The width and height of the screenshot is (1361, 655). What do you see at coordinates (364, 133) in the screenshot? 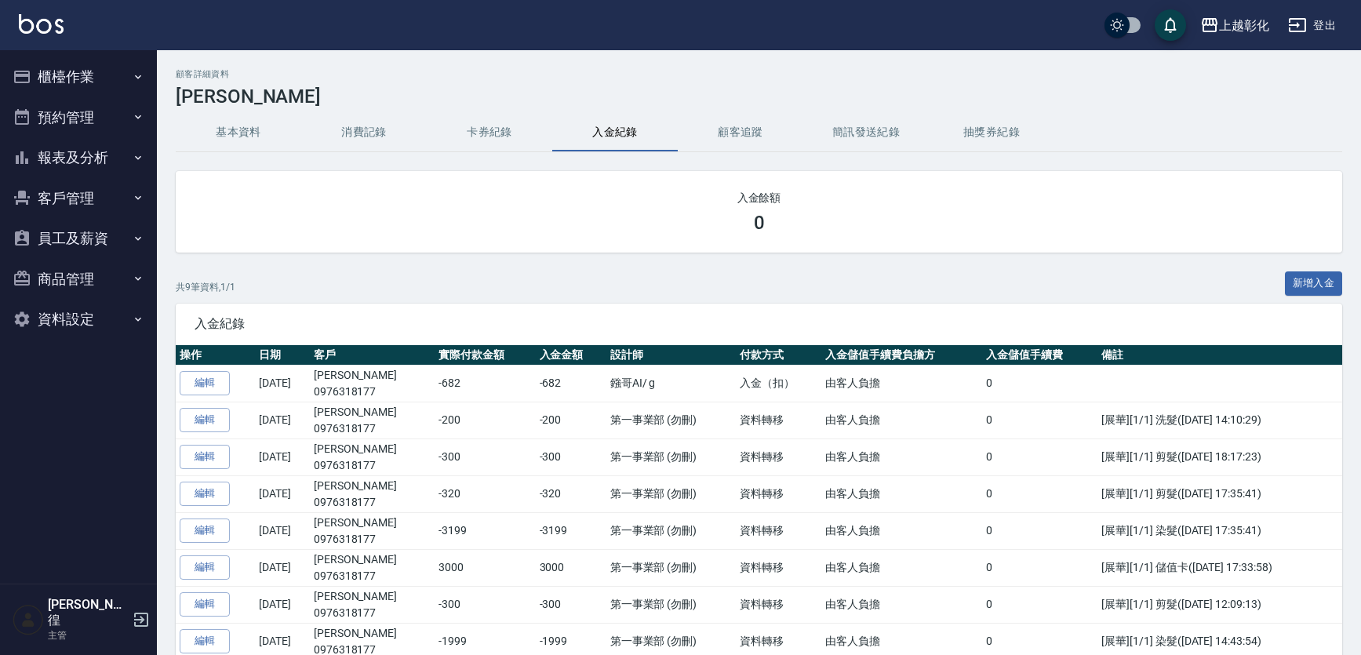
I see `button: 消費記錄` at bounding box center [364, 133].